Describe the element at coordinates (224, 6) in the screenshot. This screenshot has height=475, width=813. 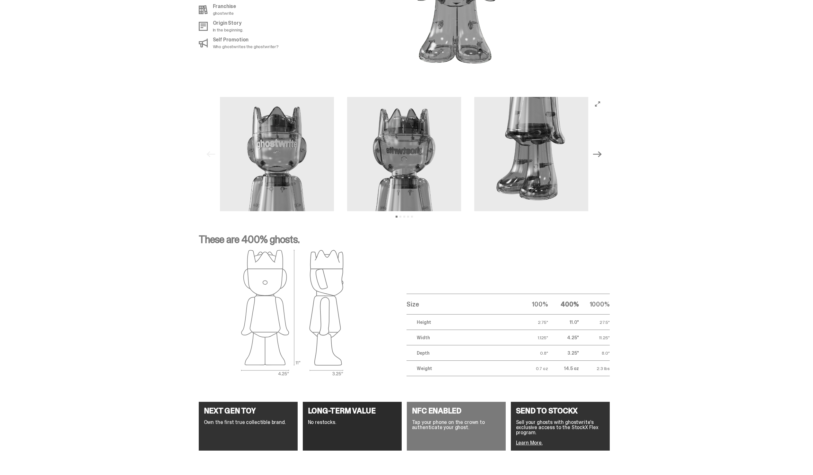
I see `p: Franchise` at that location.